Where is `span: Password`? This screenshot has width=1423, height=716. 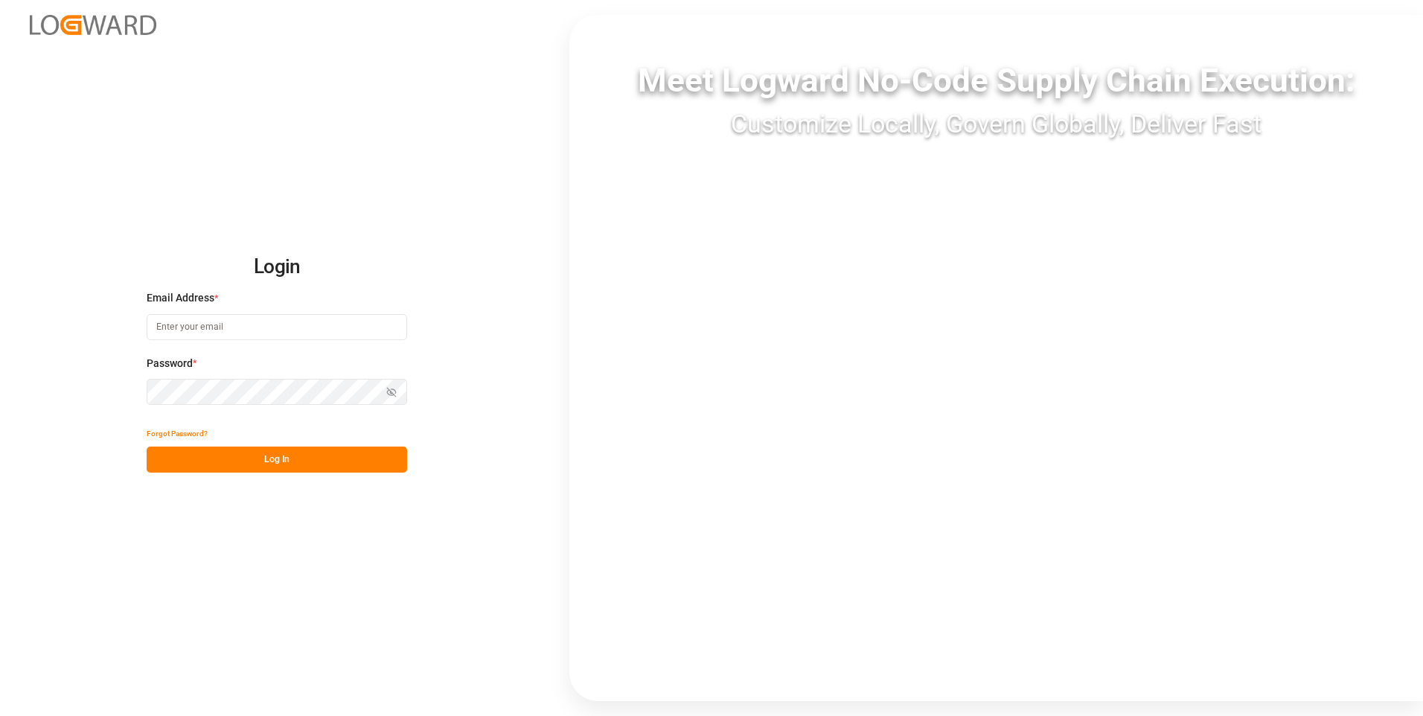 span: Password is located at coordinates (170, 363).